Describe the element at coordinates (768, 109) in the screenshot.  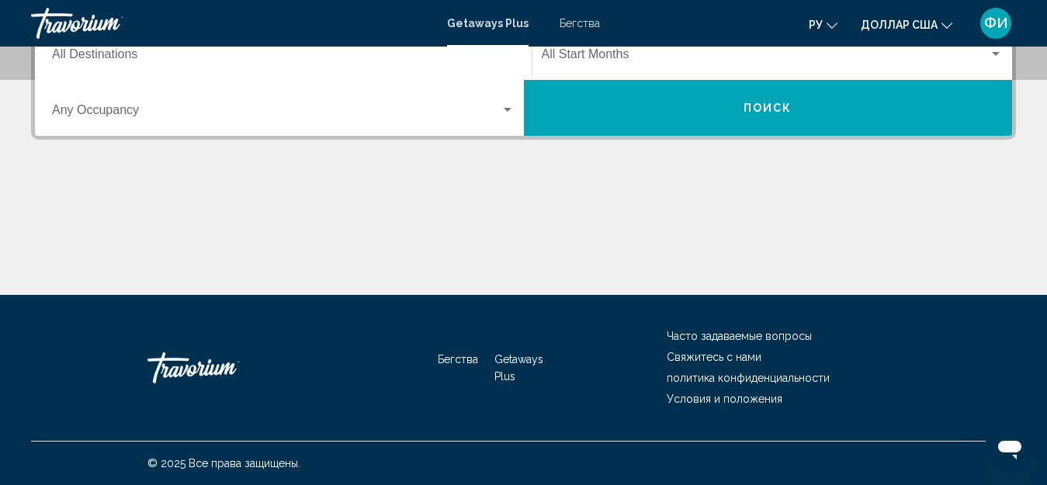
I see `span: Поиск` at that location.